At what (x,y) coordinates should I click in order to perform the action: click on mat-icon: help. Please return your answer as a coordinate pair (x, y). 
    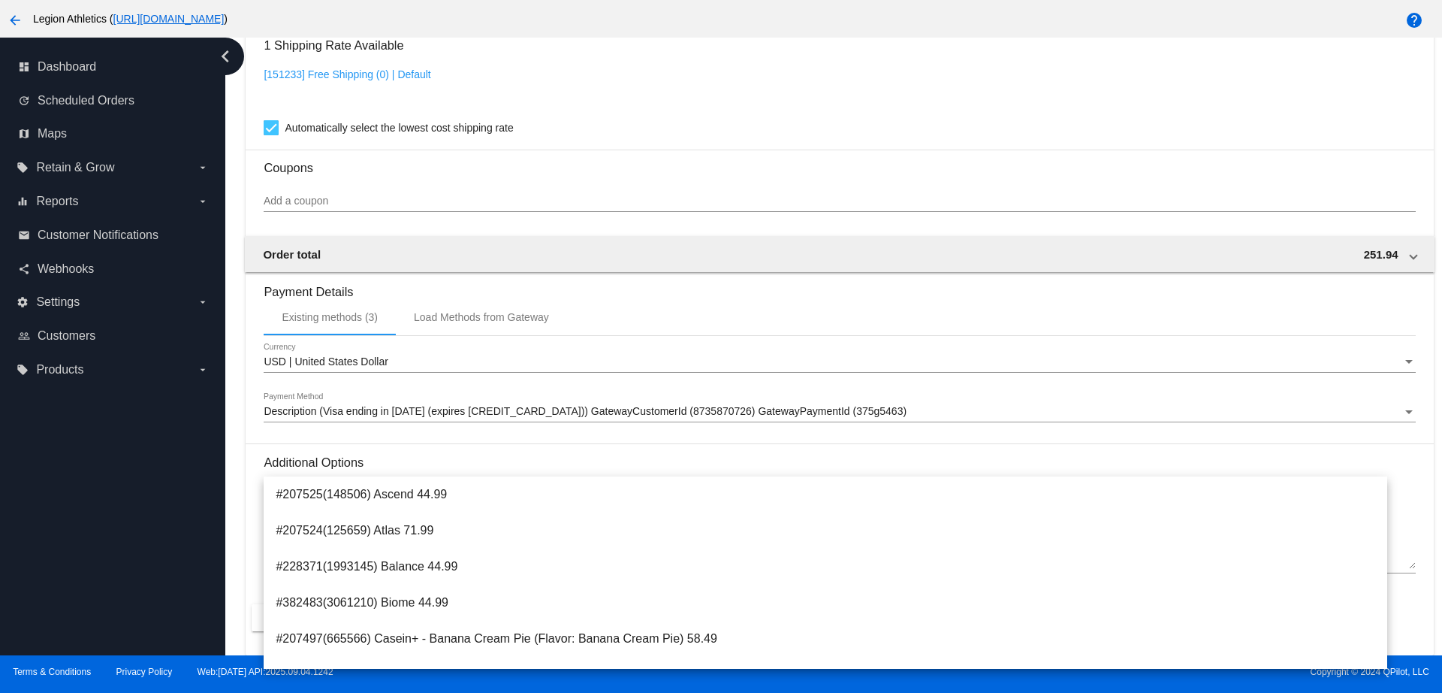
    Looking at the image, I should click on (1414, 20).